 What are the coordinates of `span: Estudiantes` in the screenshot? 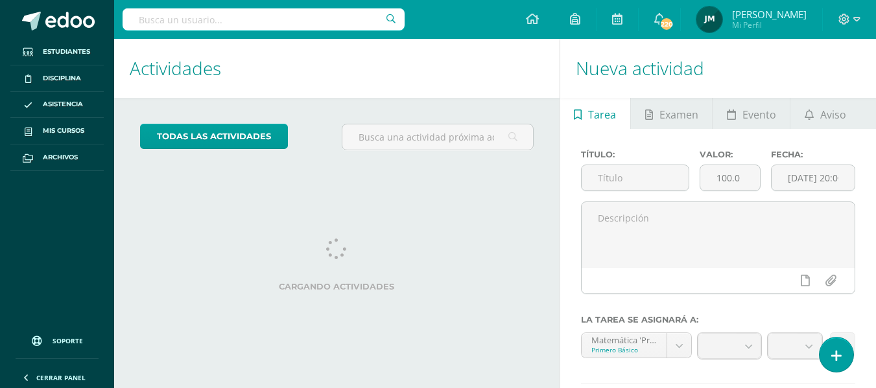 It's located at (66, 52).